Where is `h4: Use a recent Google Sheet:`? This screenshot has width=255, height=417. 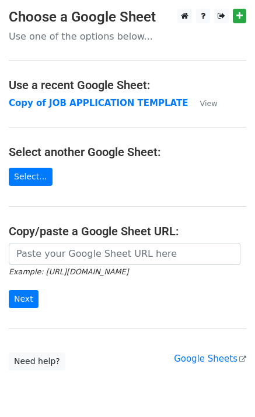 h4: Use a recent Google Sheet: is located at coordinates (127, 85).